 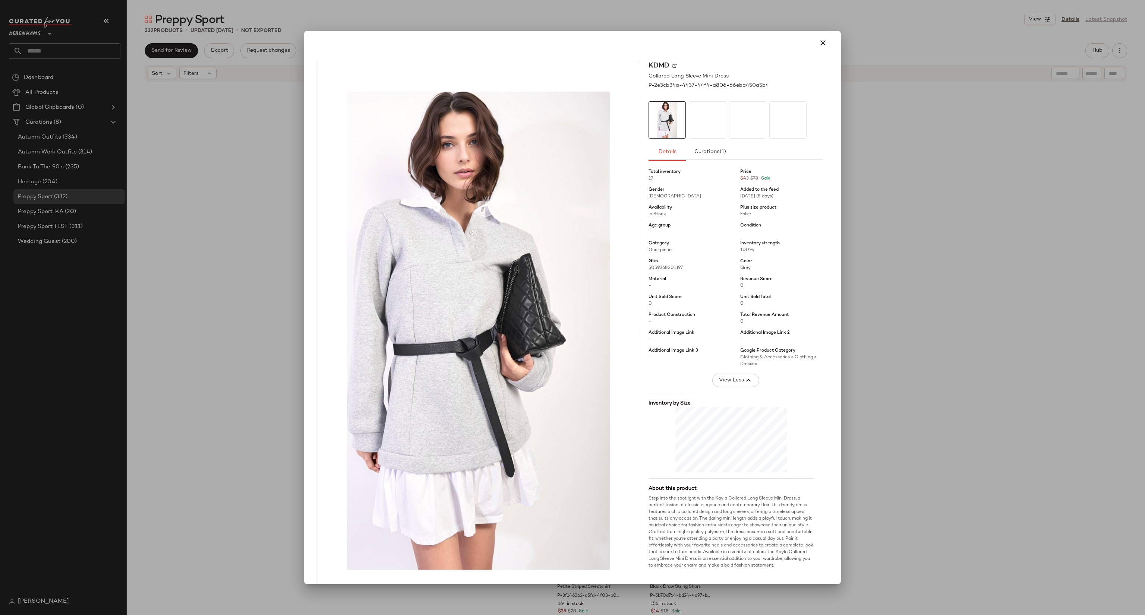 What do you see at coordinates (755, 179) in the screenshot?
I see `span: $73` at bounding box center [755, 179].